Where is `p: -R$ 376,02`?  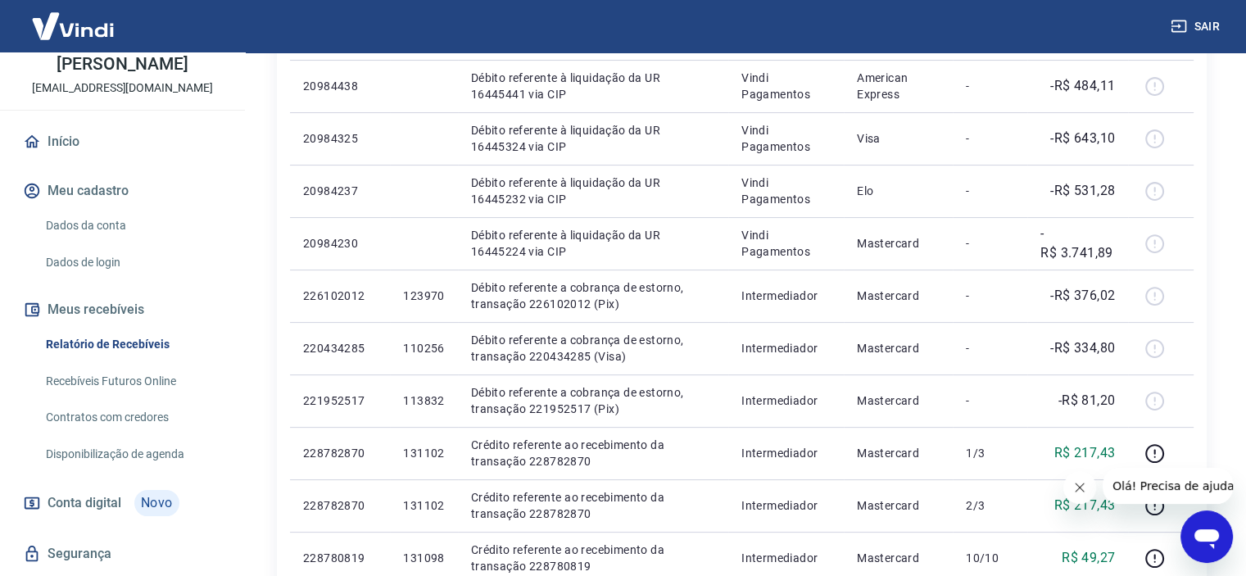
p: -R$ 376,02 is located at coordinates (1082, 296).